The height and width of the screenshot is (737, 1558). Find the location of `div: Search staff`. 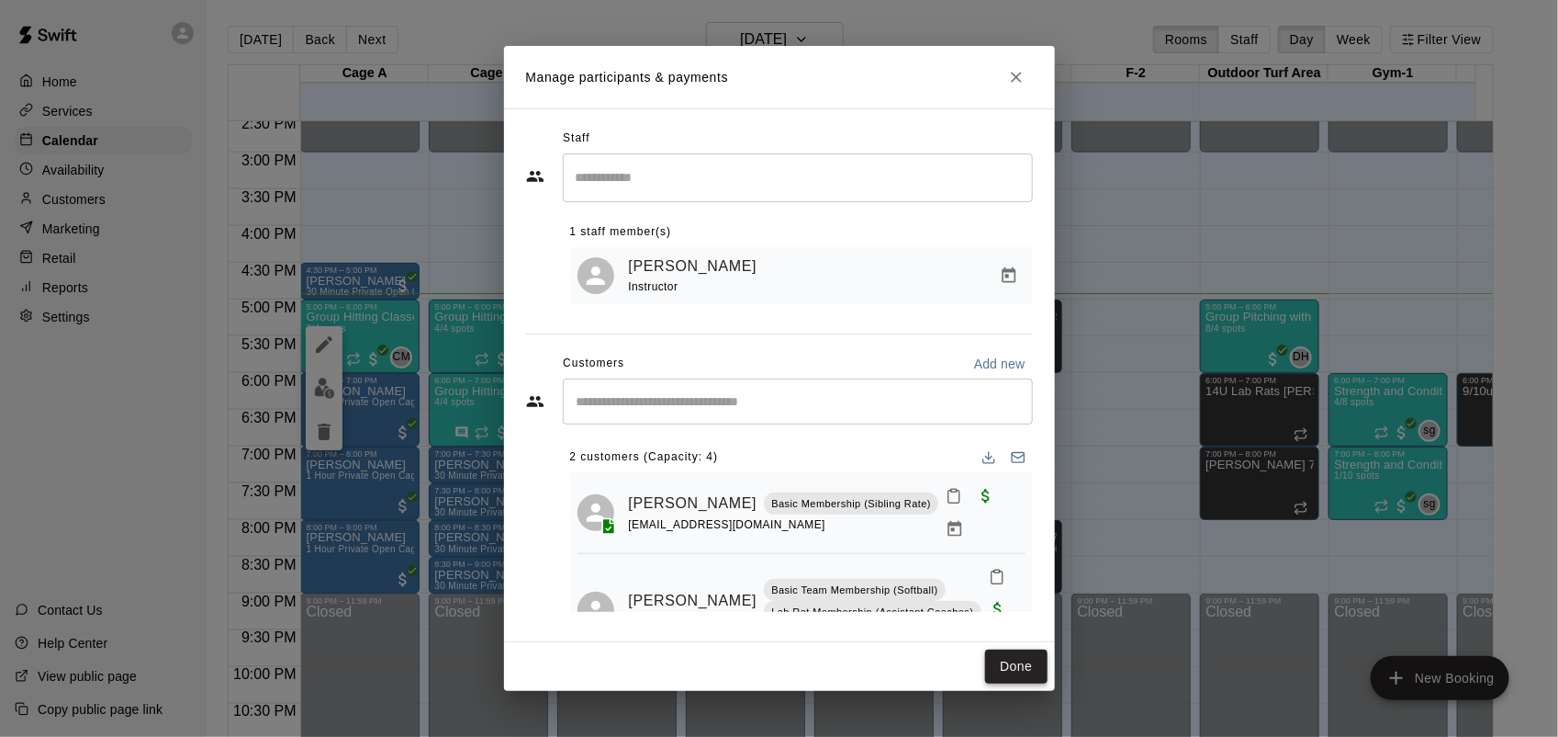

div: Search staff is located at coordinates (798, 177).